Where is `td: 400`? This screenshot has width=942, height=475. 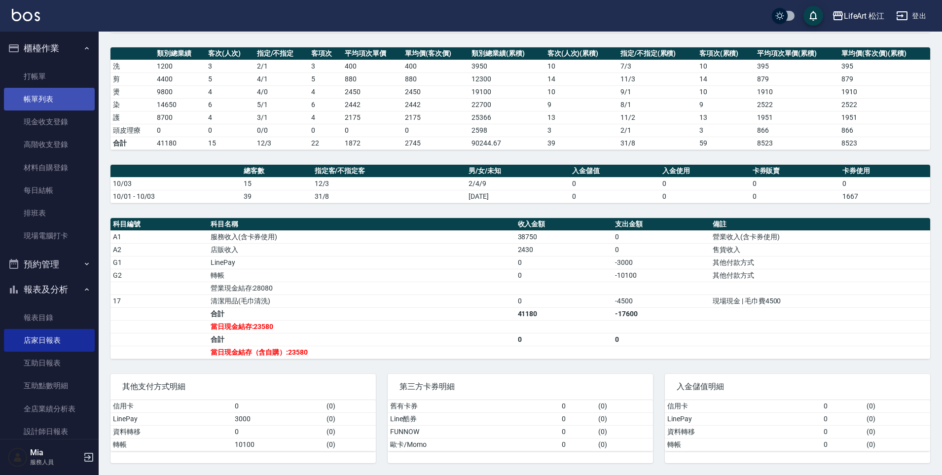
td: 400 is located at coordinates (436, 66).